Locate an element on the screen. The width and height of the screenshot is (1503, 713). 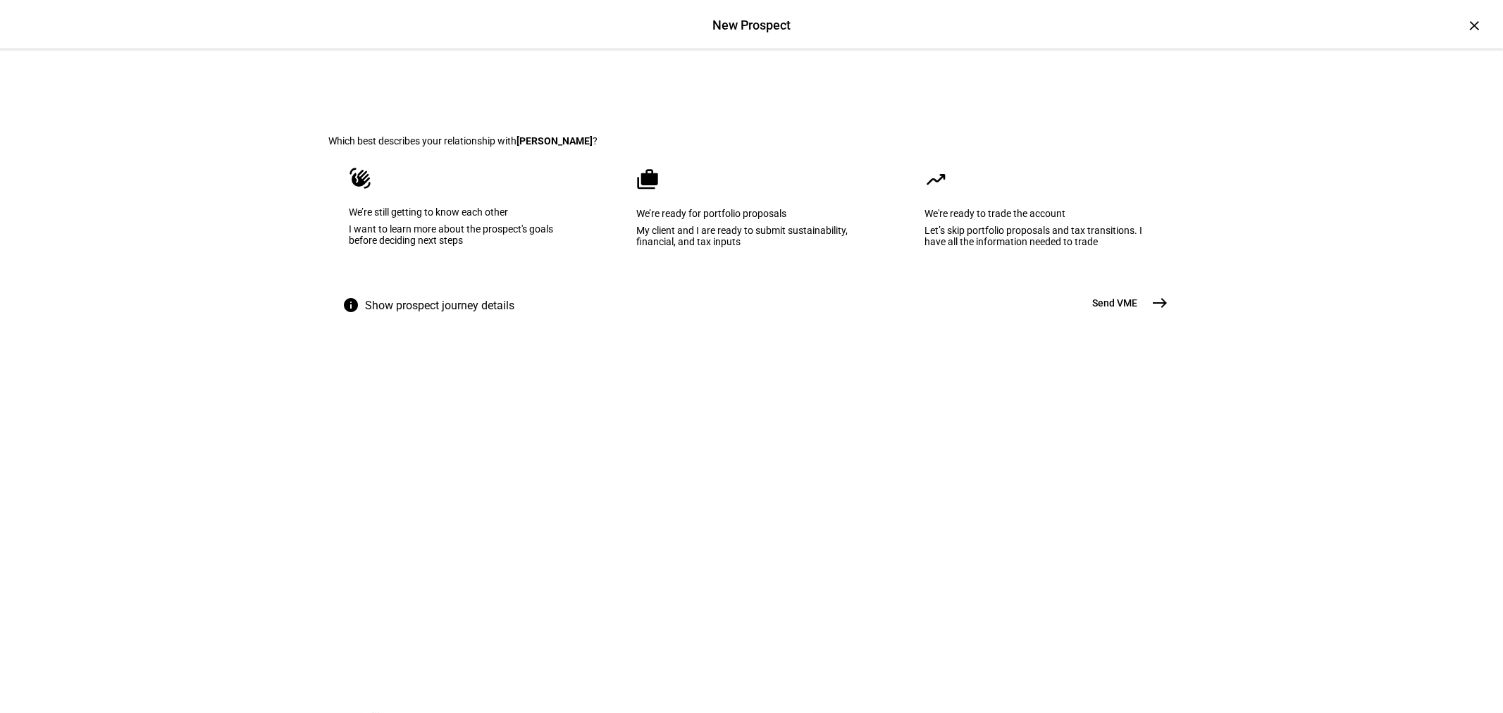
mat-icon: waving_hand is located at coordinates (361, 178).